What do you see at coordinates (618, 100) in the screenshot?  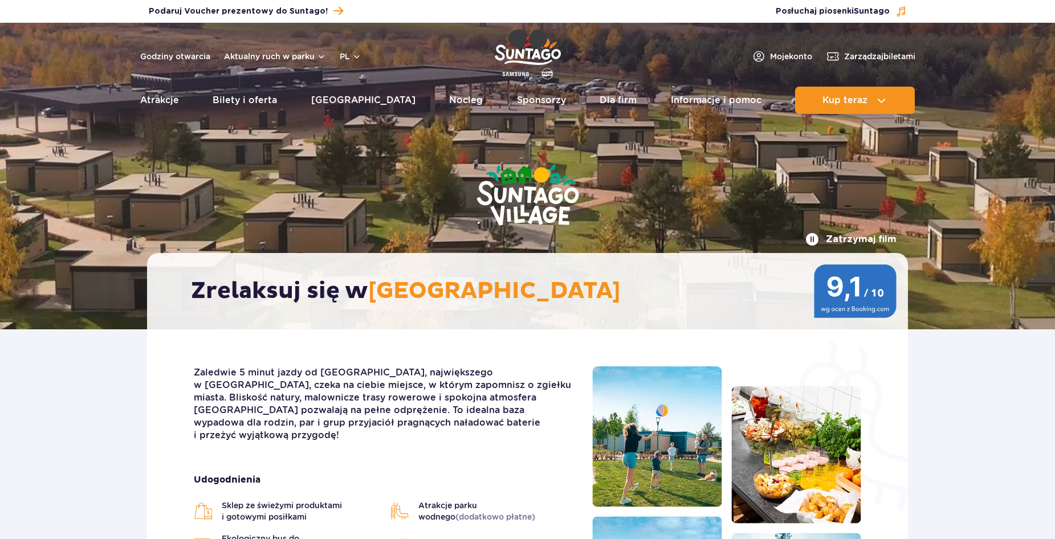 I see `a: Dla firm` at bounding box center [618, 100].